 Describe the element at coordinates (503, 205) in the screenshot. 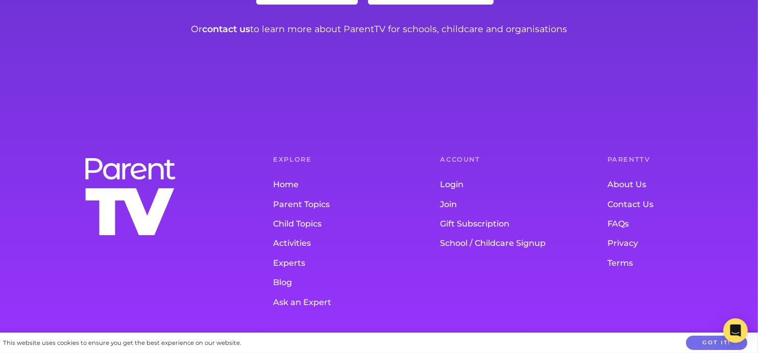

I see `a: Join` at that location.